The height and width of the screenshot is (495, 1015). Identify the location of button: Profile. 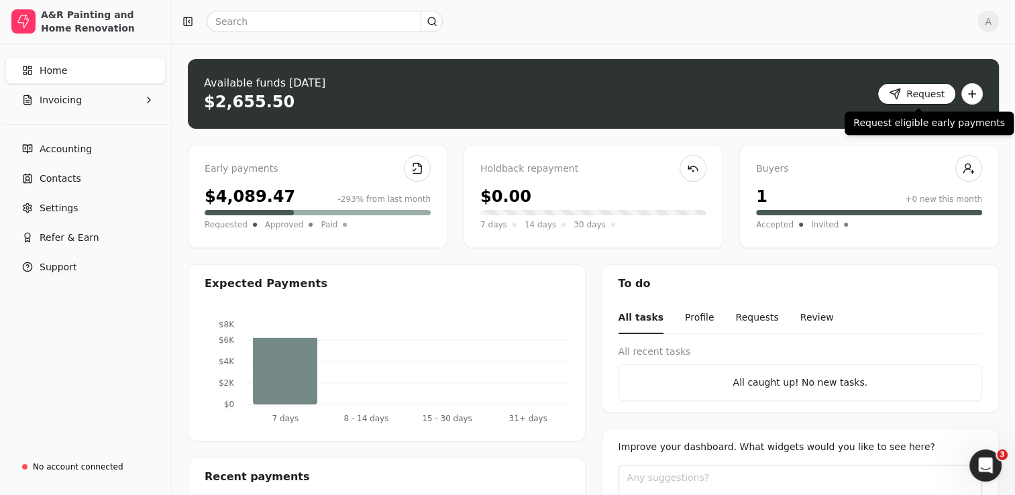
(700, 318).